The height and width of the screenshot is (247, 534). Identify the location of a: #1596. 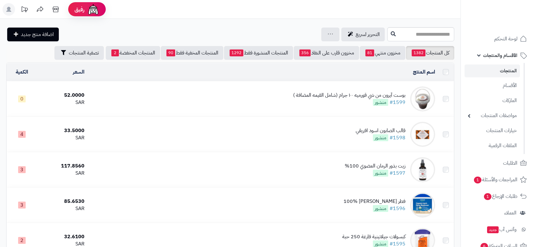
(397, 208).